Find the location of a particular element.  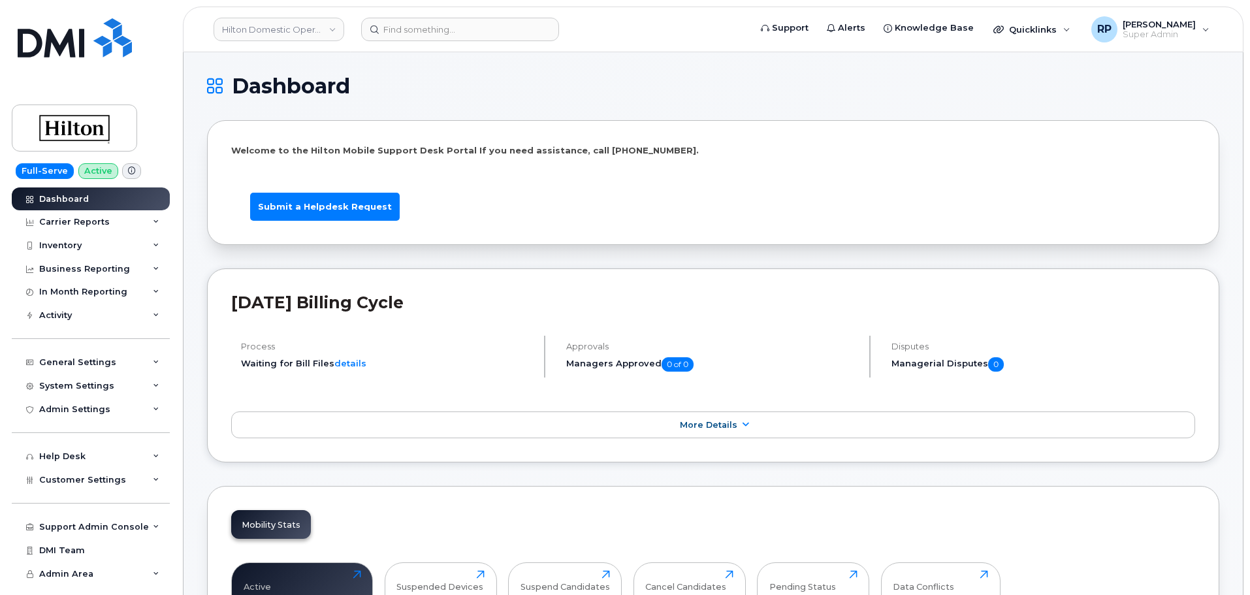

div: Cancel Candidates is located at coordinates (686, 581).